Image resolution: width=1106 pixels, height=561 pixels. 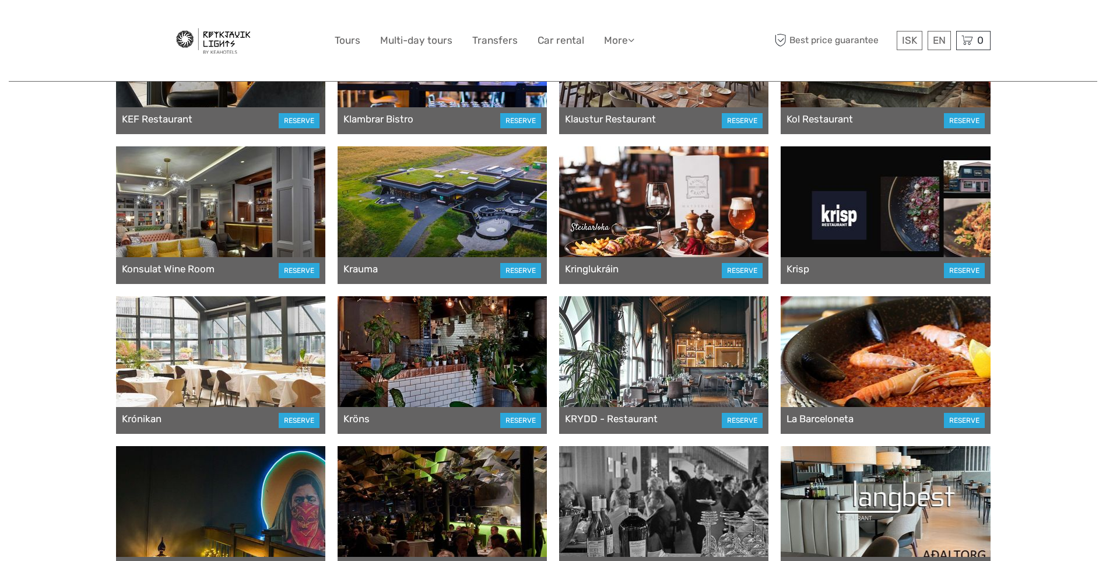 What do you see at coordinates (141, 25) in the screenshot?
I see `button: Open LiveChat chat widget` at bounding box center [141, 25].